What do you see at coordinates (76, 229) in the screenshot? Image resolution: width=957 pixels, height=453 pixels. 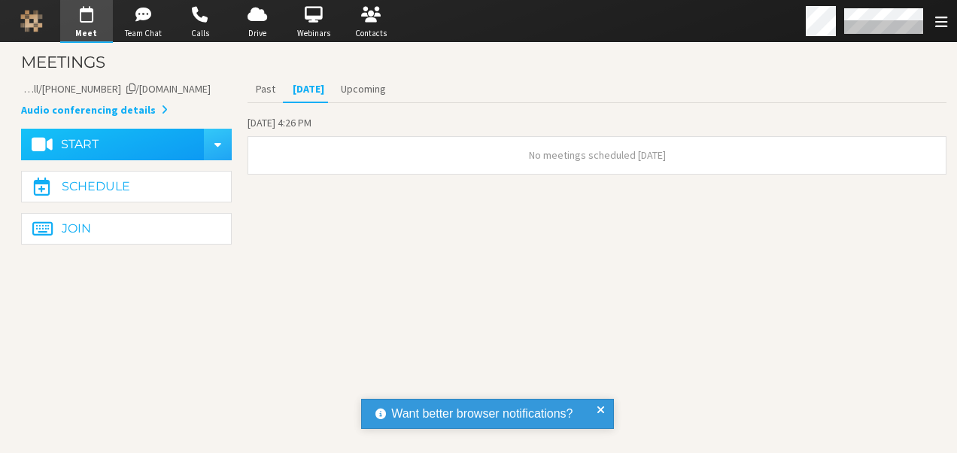 I see `div: Join` at bounding box center [76, 229].